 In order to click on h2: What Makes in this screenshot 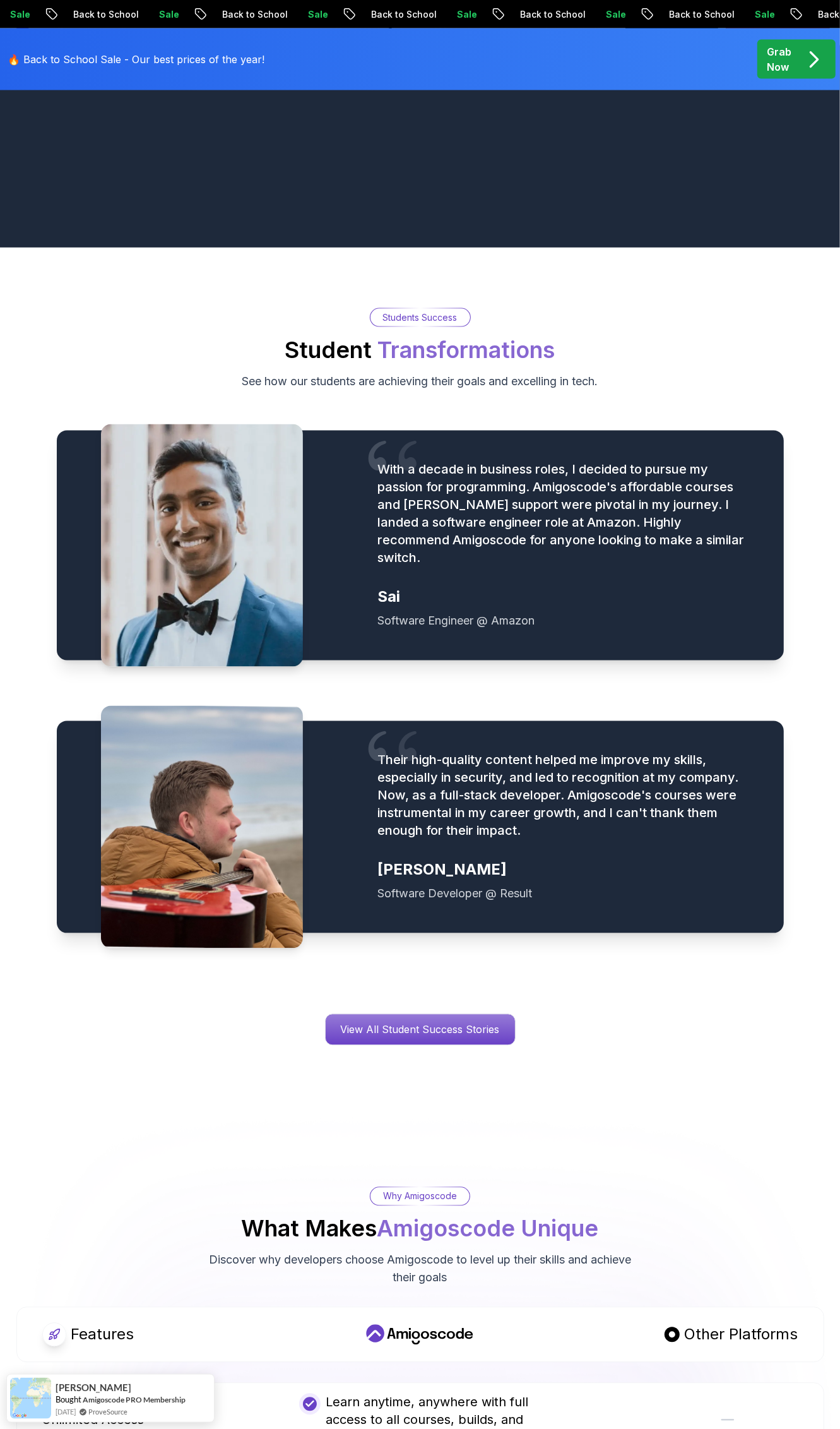, I will do `click(420, 1229)`.